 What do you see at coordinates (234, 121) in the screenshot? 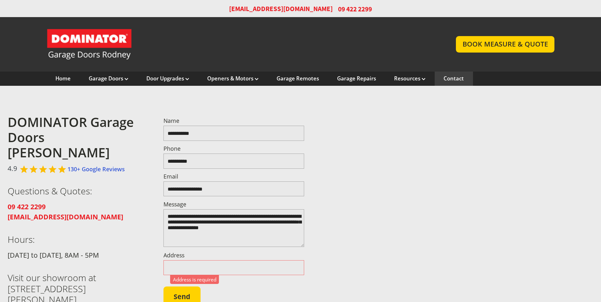
I see `label: Name` at bounding box center [234, 121].